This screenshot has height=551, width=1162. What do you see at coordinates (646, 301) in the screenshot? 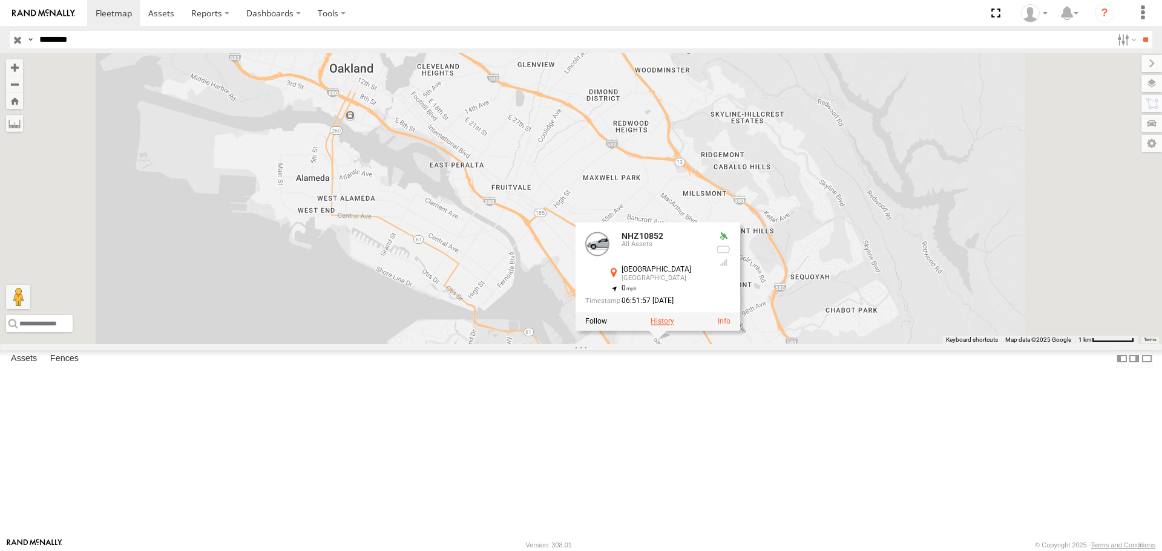
I see `div: Date/time of location update` at bounding box center [646, 301].